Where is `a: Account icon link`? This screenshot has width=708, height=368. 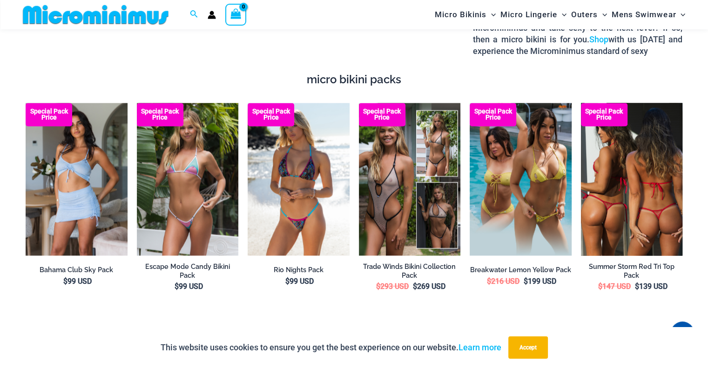 a: Account icon link is located at coordinates (212, 15).